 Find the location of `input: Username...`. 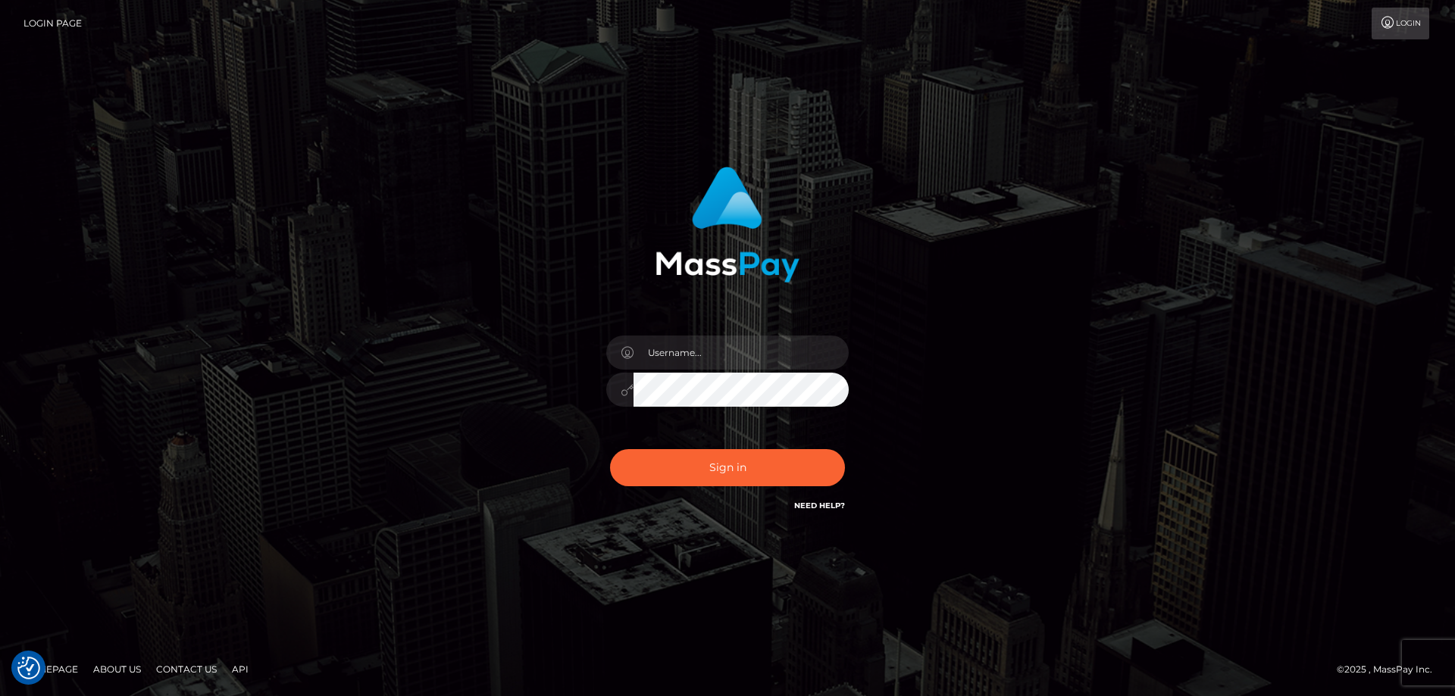

input: Username... is located at coordinates (741, 352).